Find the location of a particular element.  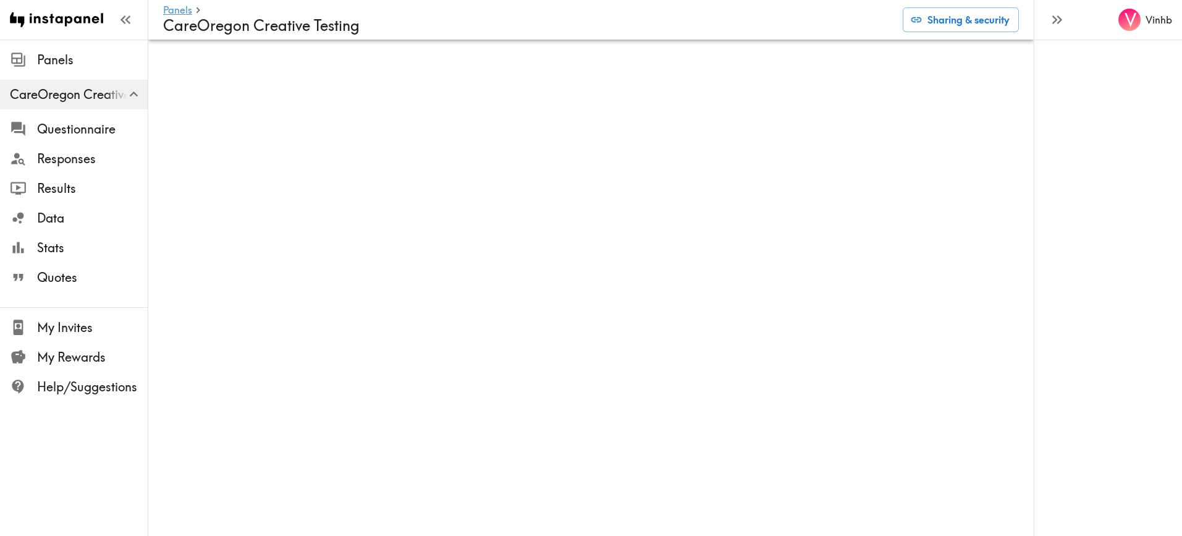

span: Responses is located at coordinates (92, 159).